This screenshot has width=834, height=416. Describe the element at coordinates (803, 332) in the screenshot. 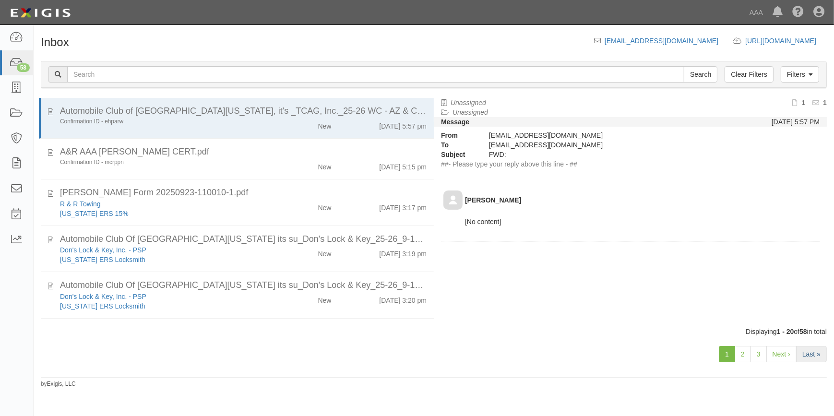

I see `b: 58` at that location.